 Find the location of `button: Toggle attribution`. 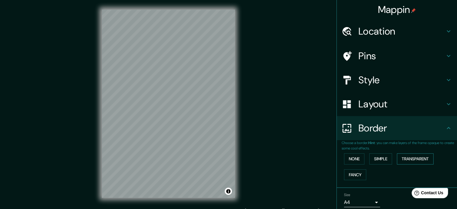

button: Toggle attribution is located at coordinates (229, 191).